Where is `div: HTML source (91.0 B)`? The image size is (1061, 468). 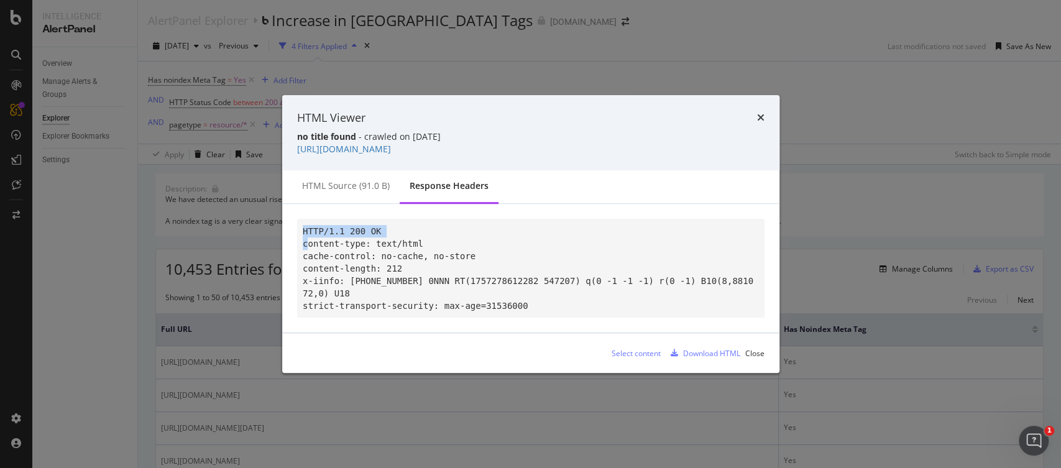
div: HTML source (91.0 B) is located at coordinates (346, 186).